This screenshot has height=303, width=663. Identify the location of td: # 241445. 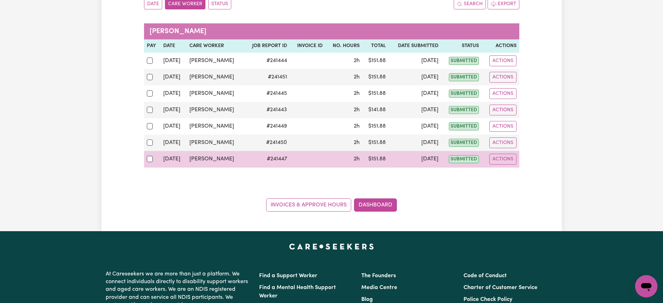
(267, 94).